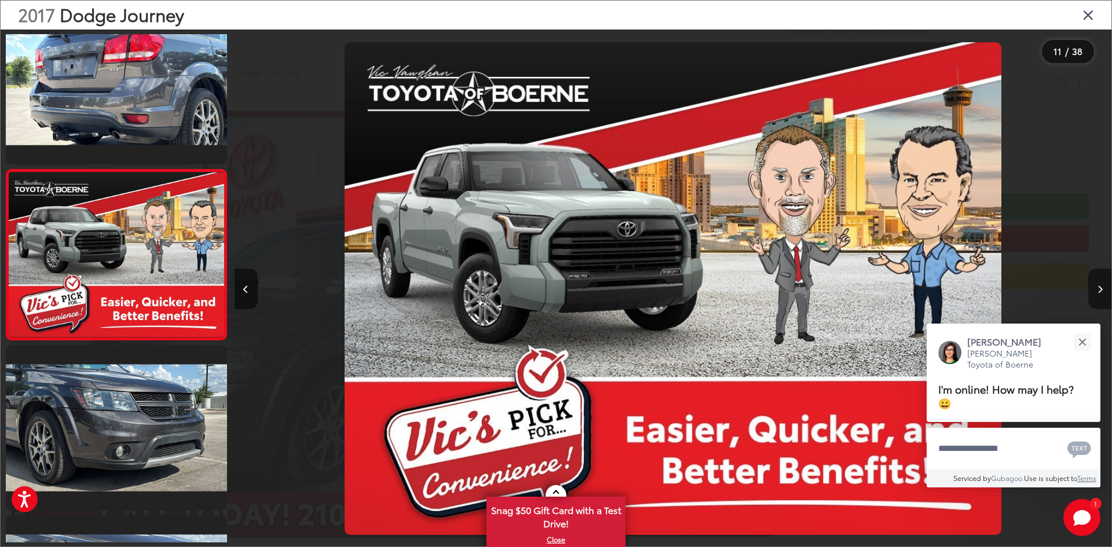 The width and height of the screenshot is (1112, 547). Describe the element at coordinates (1088, 14) in the screenshot. I see `i: Close gallery` at that location.